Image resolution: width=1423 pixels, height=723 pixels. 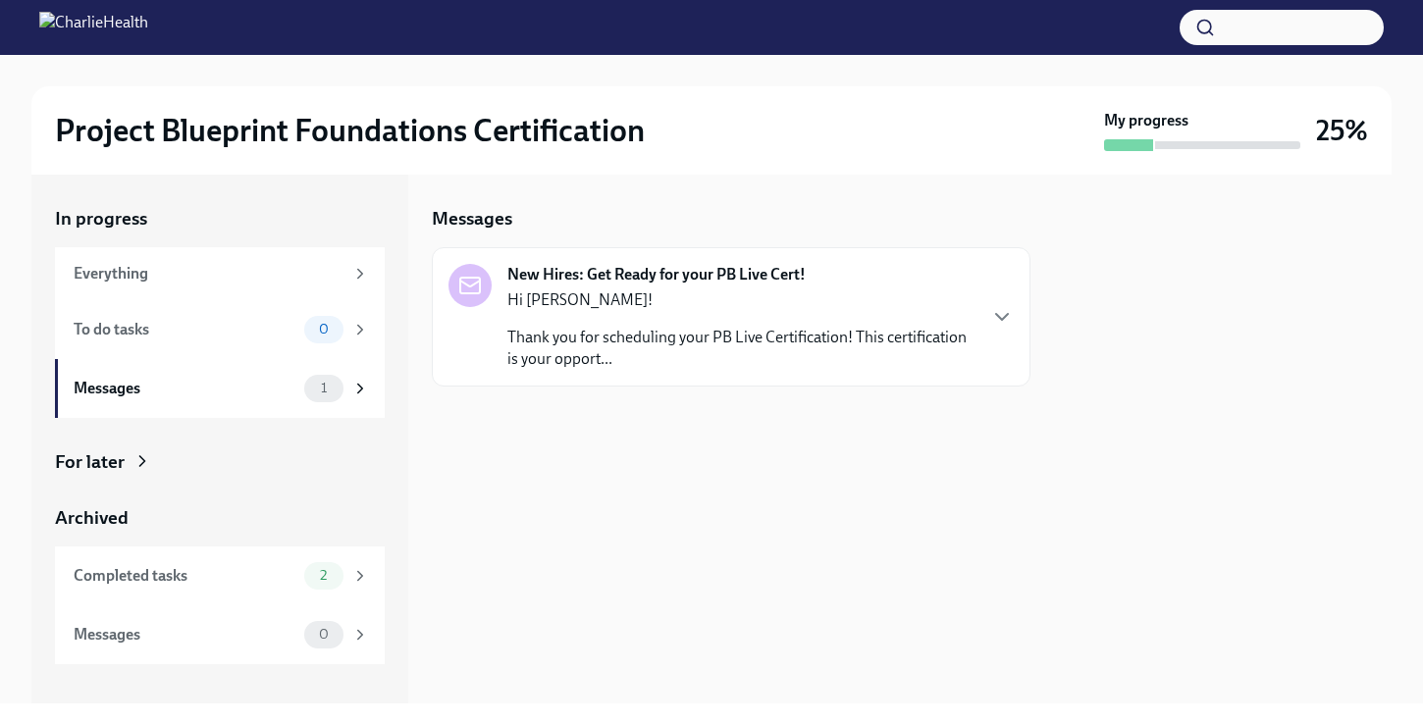 I want to click on span: 2, so click(x=323, y=575).